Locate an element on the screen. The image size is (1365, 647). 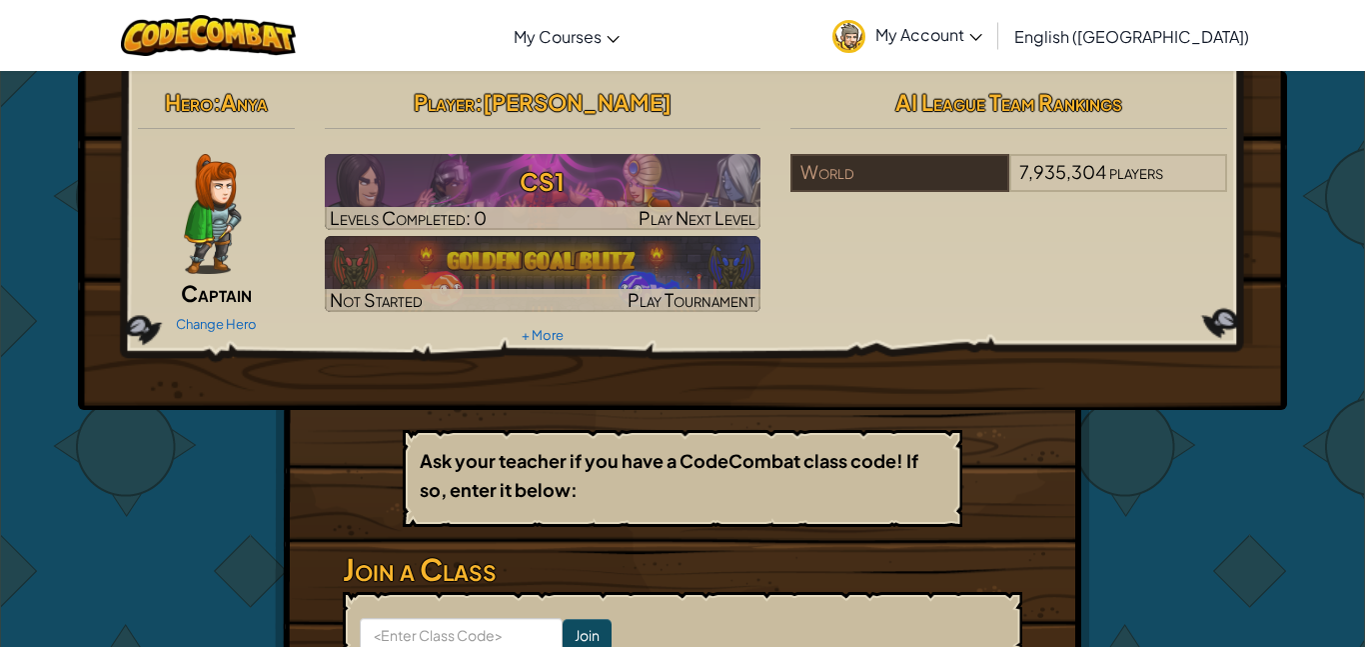
img: captain-pose.png is located at coordinates (212, 214).